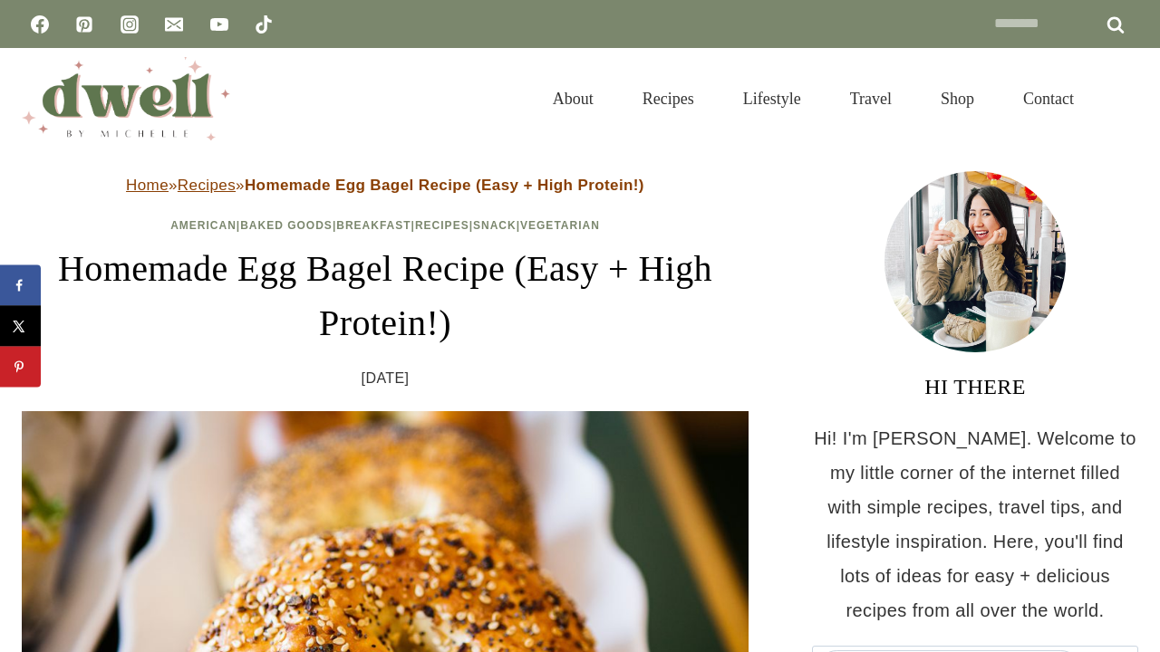 The height and width of the screenshot is (652, 1160). Describe the element at coordinates (286, 226) in the screenshot. I see `a: Baked Goods` at that location.